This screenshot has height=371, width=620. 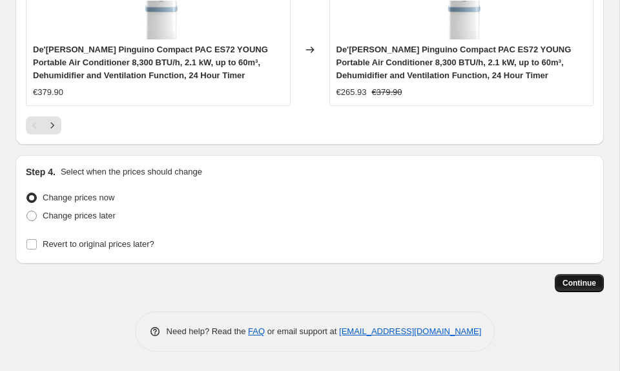 I want to click on span: Continue, so click(x=579, y=283).